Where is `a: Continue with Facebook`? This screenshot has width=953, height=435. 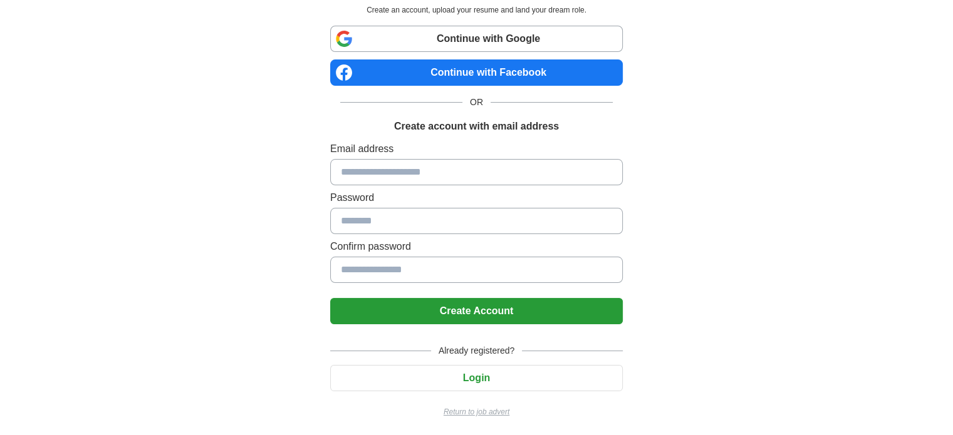
a: Continue with Facebook is located at coordinates (476, 73).